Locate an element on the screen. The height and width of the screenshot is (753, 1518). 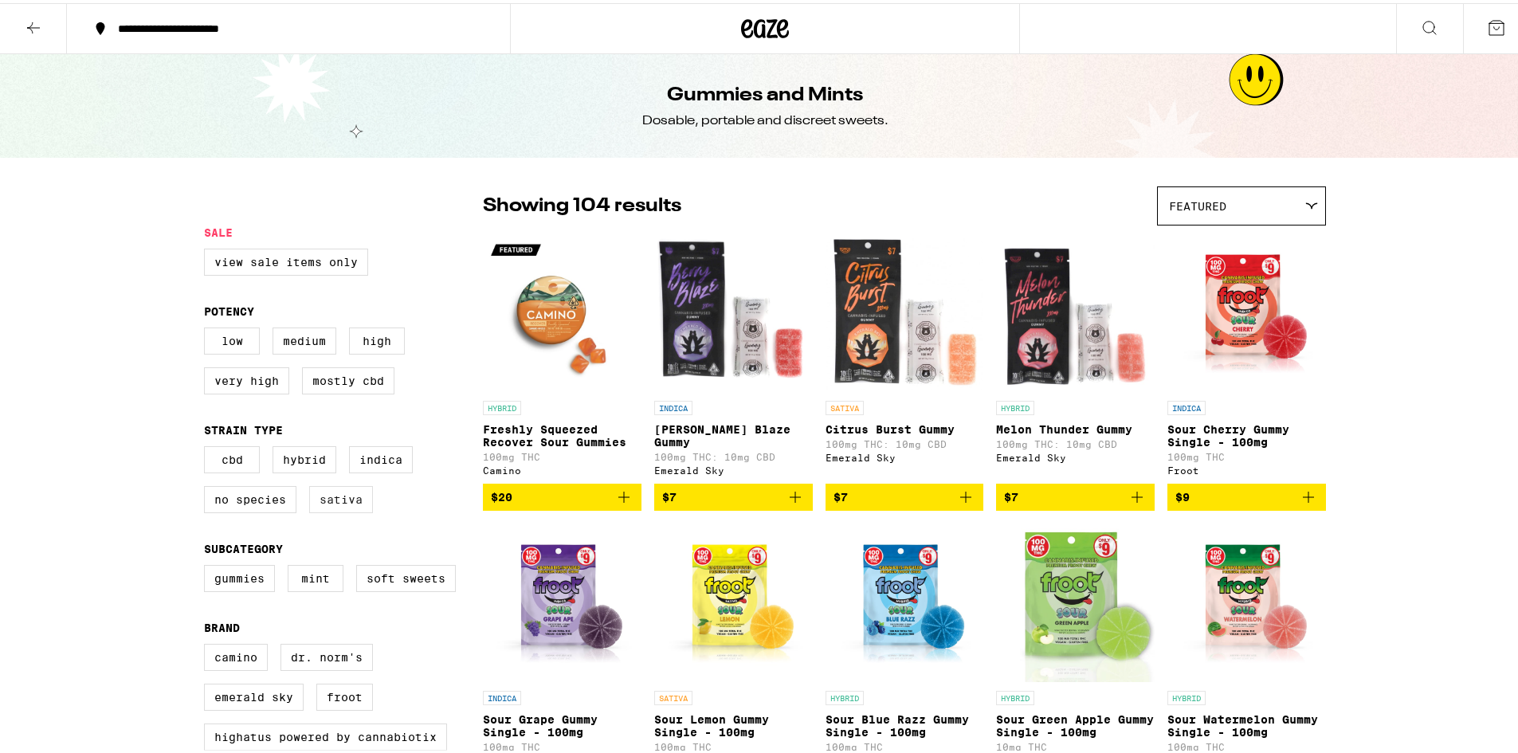
span: $20 is located at coordinates (501, 494).